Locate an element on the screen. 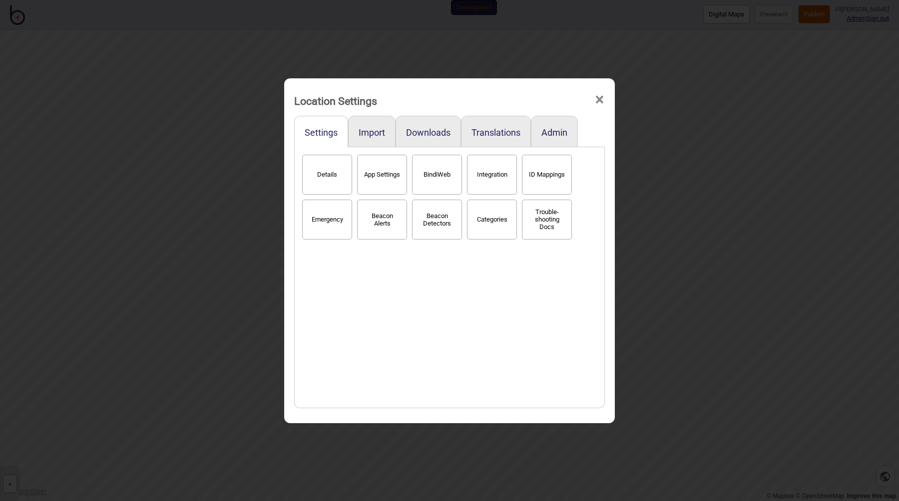 The image size is (899, 501). button: Details is located at coordinates (327, 175).